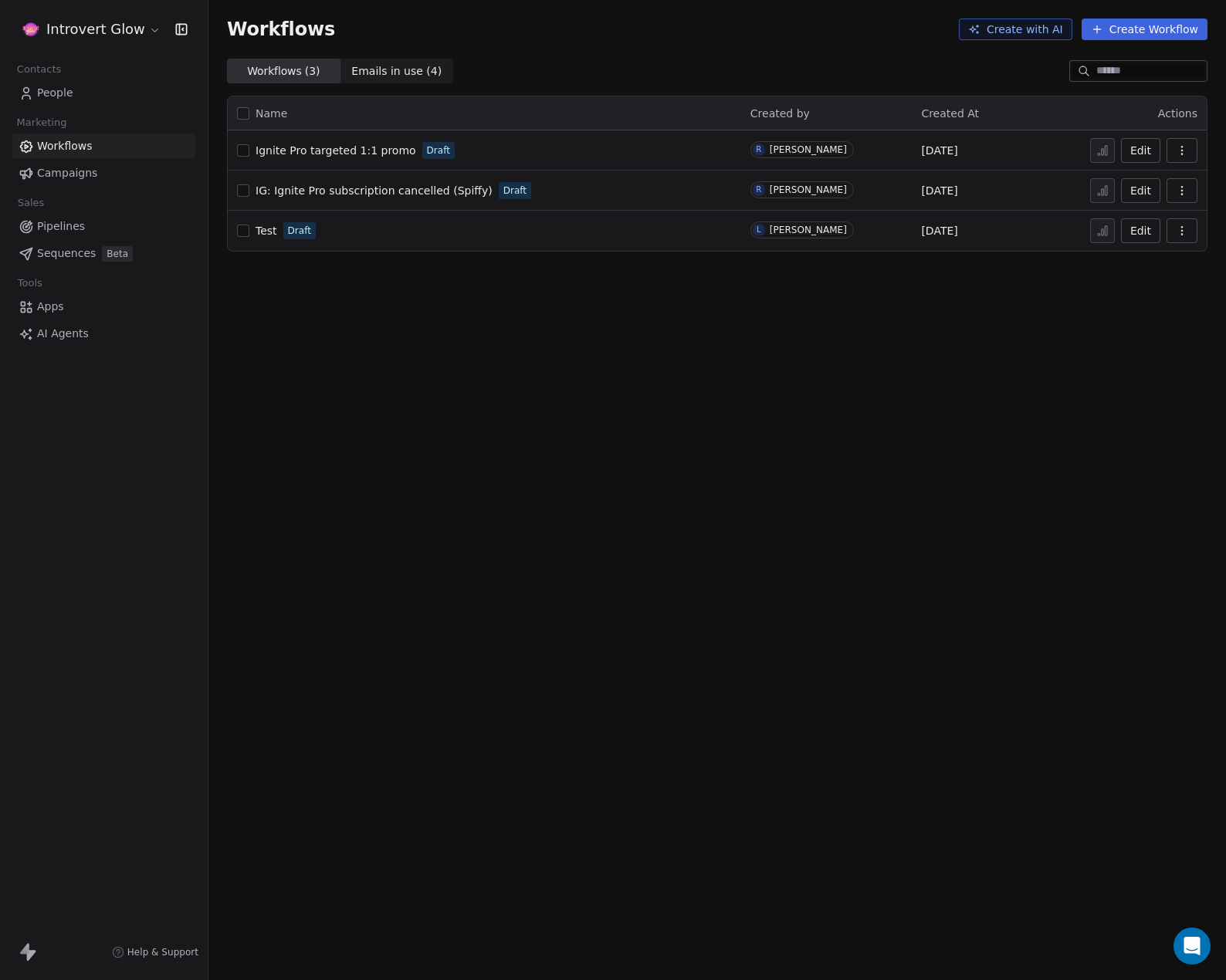 This screenshot has height=980, width=1226. Describe the element at coordinates (374, 191) in the screenshot. I see `a: IG: Ignite Pro subscription cancelled (Spiffy)` at that location.